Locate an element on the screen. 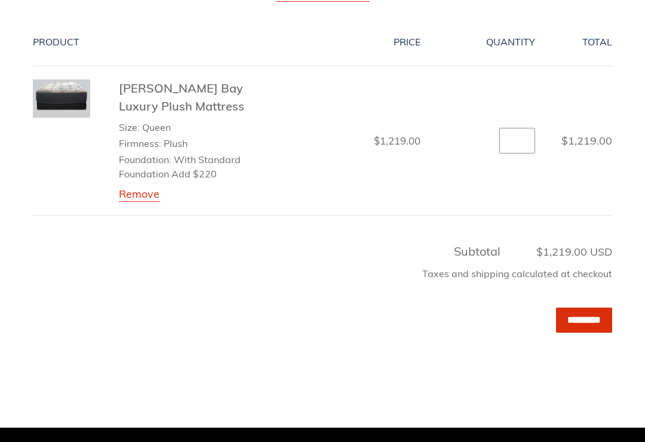  span: $1,219.00 is located at coordinates (587, 140).